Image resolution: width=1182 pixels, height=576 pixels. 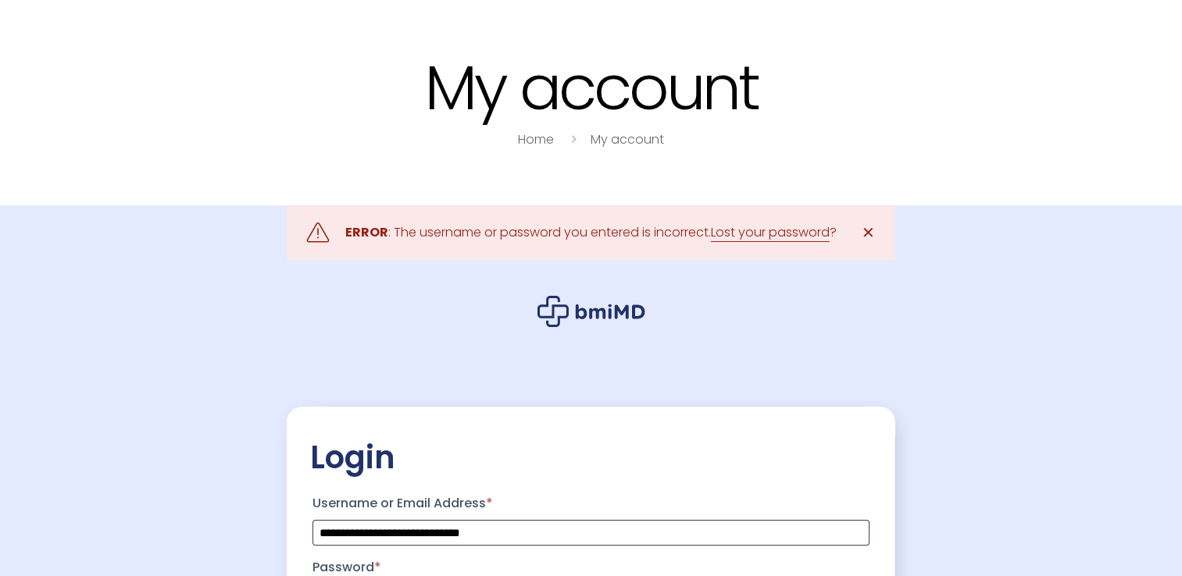 I want to click on strong: ERROR, so click(x=366, y=232).